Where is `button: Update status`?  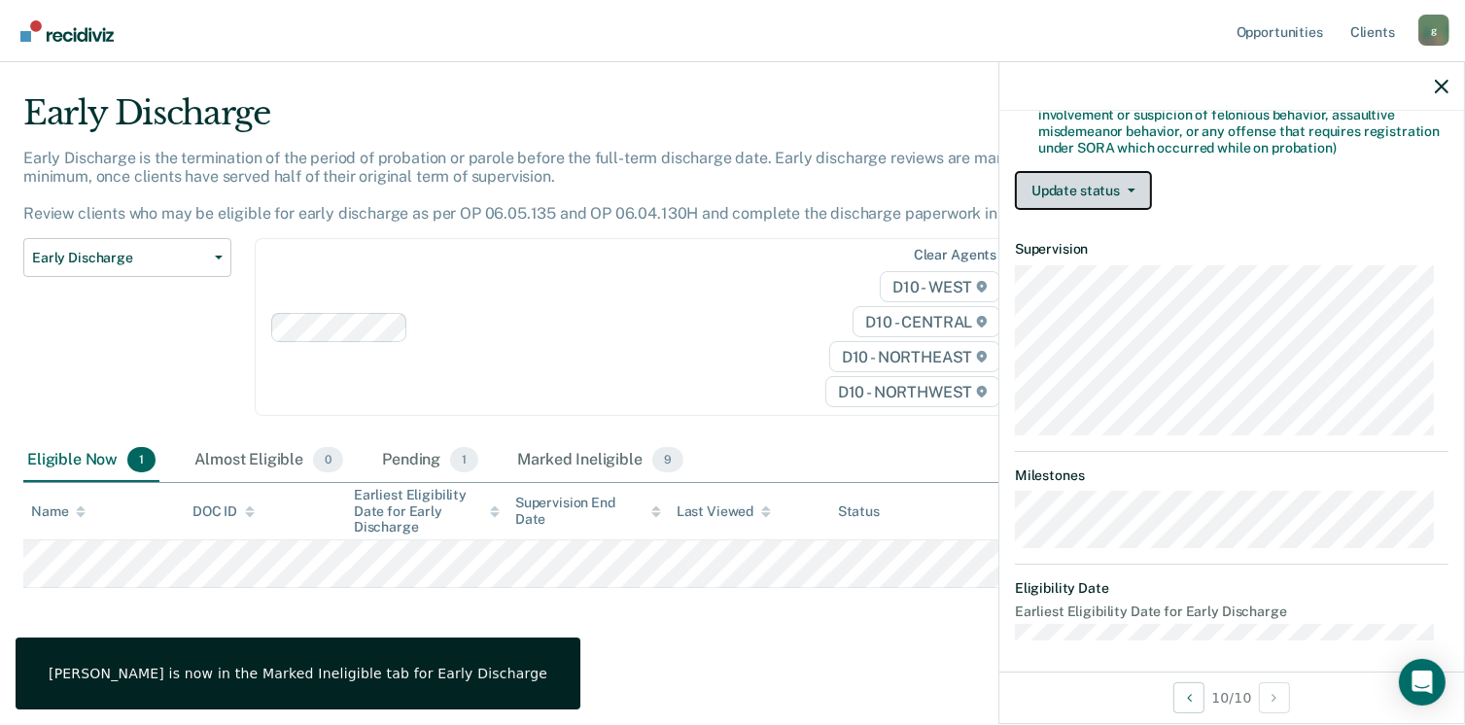 button: Update status is located at coordinates (1083, 191).